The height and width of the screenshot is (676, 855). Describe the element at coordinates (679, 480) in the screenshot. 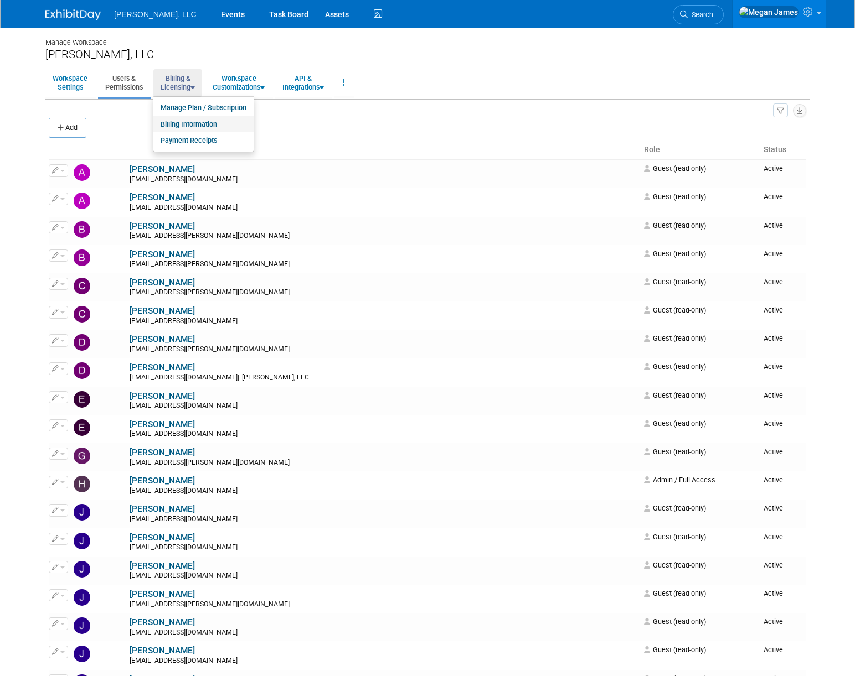

I see `span: Admin / Full Access` at that location.